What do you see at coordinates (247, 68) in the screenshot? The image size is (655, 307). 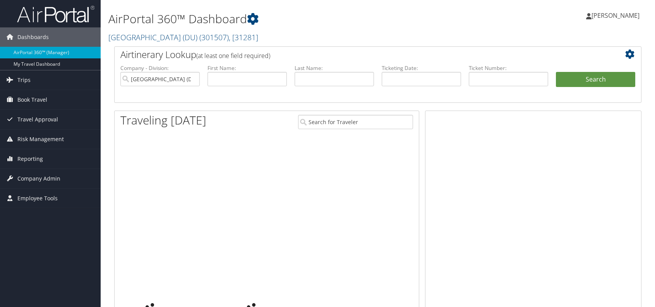 I see `label: First Name:` at bounding box center [247, 68].